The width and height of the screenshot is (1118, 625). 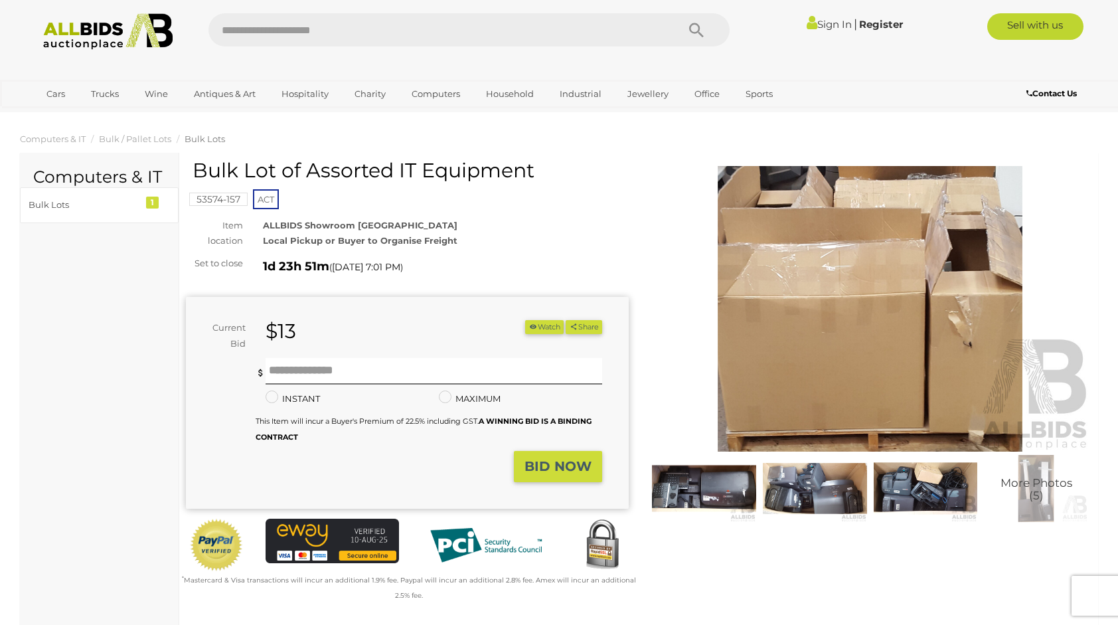 What do you see at coordinates (558, 466) in the screenshot?
I see `button: BID NOW` at bounding box center [558, 466].